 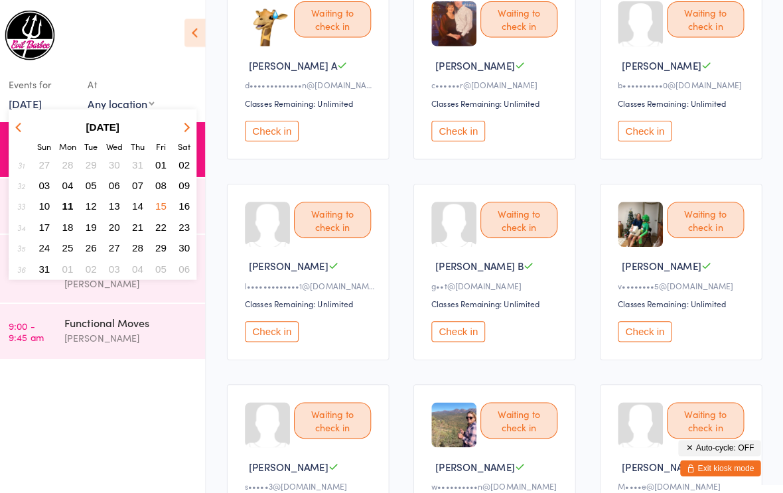 I want to click on button: 19, so click(x=98, y=224).